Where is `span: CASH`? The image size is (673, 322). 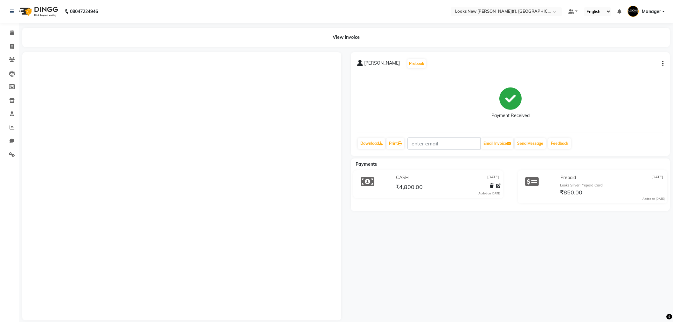
span: CASH is located at coordinates (402, 177).